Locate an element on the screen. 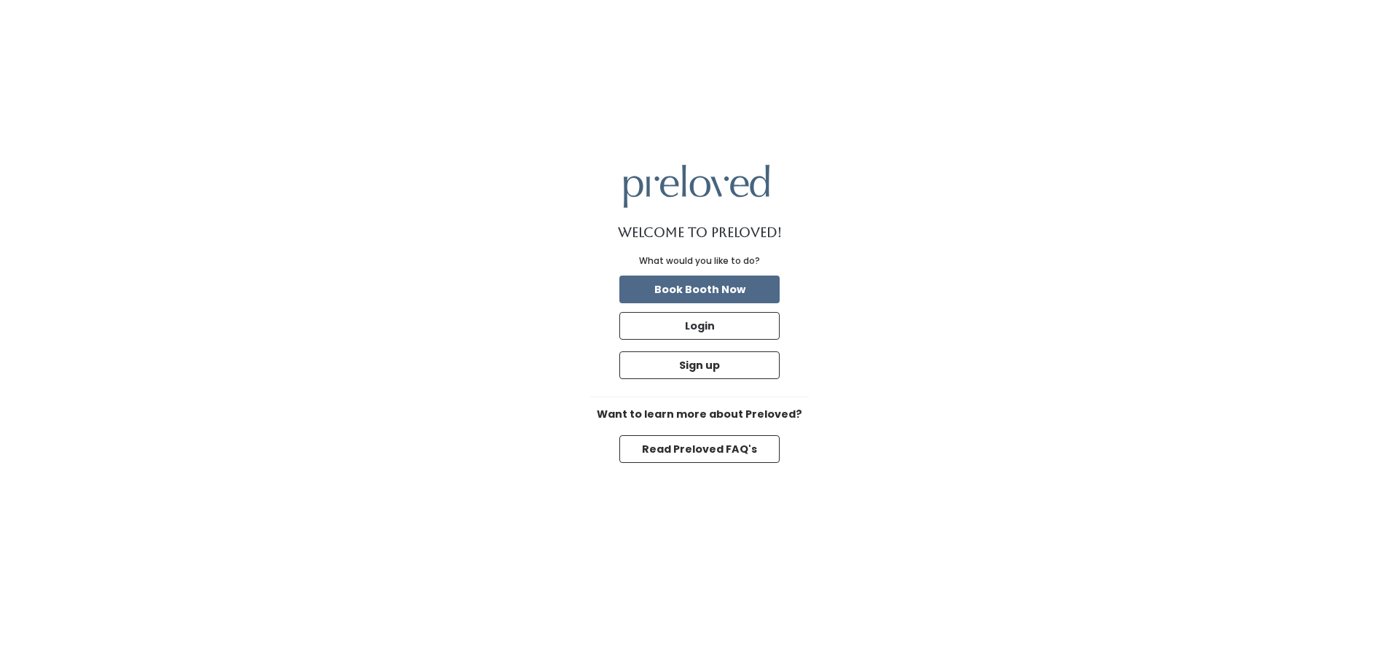 The image size is (1399, 651). a: Login is located at coordinates (699, 326).